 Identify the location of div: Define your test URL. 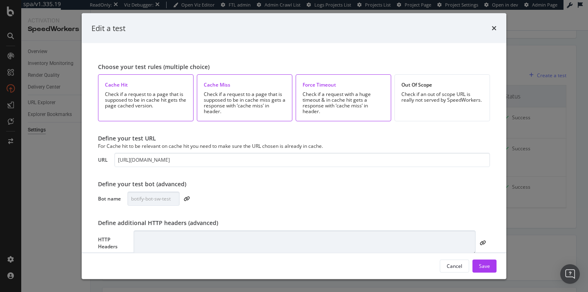
(294, 138).